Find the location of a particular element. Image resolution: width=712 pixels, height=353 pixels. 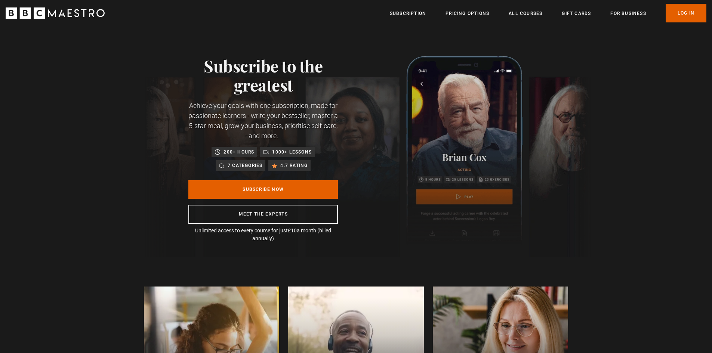

p: 7 categories is located at coordinates (245, 166).